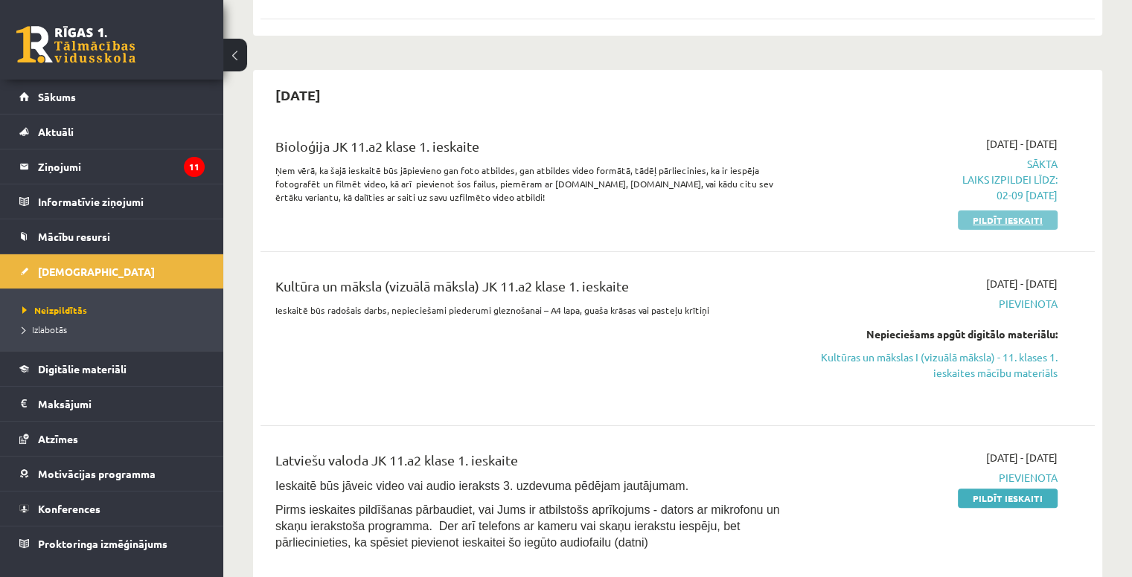 The width and height of the screenshot is (1132, 577). Describe the element at coordinates (121, 404) in the screenshot. I see `legend: Maksājumi` at that location.